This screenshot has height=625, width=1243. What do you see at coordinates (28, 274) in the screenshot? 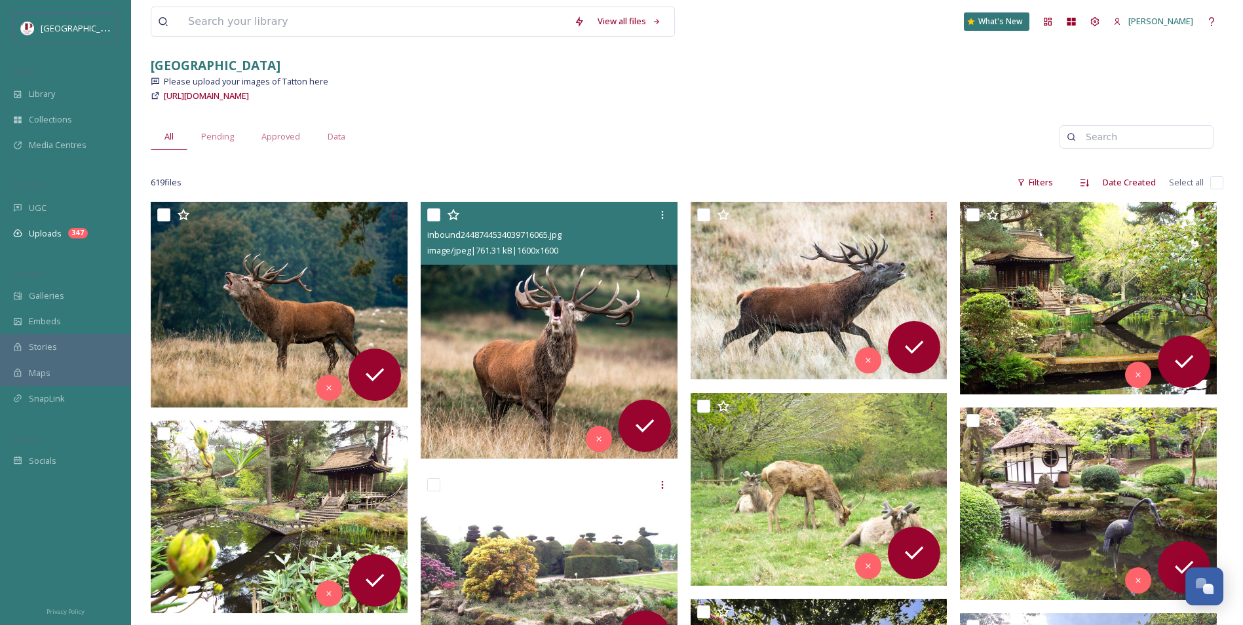
I see `span: WIDGETS` at bounding box center [28, 274].